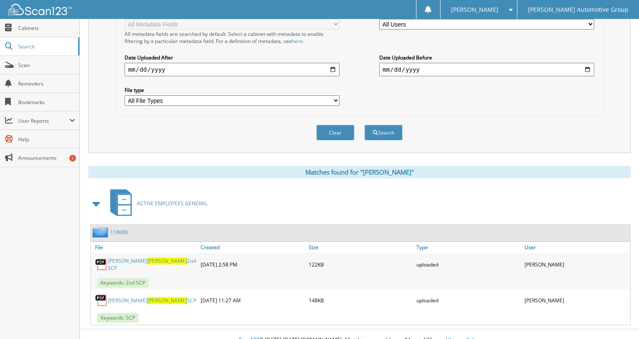 The image size is (639, 339). Describe the element at coordinates (335, 133) in the screenshot. I see `button: Clear` at that location.